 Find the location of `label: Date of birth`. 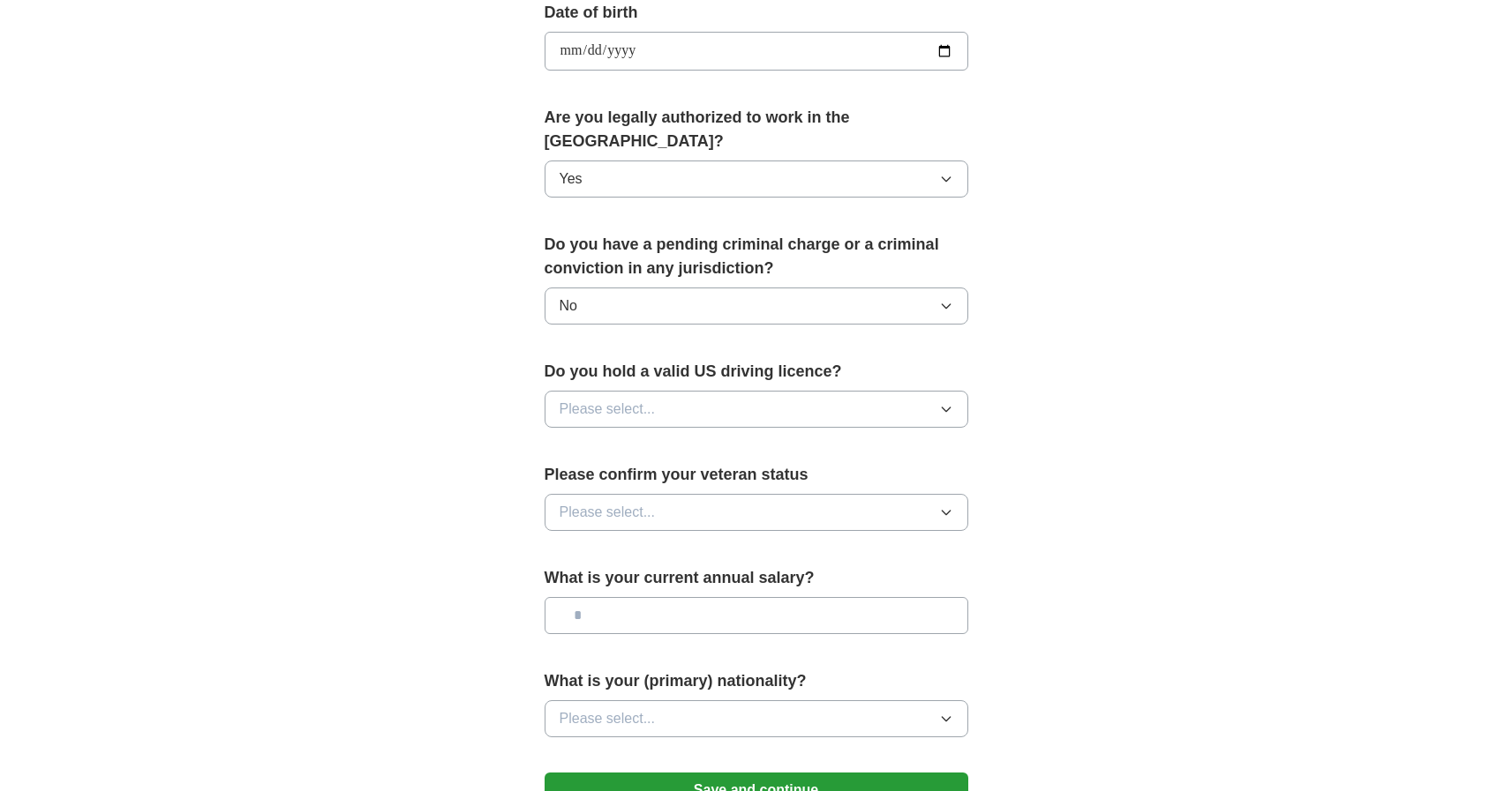

label: Date of birth is located at coordinates (756, 13).